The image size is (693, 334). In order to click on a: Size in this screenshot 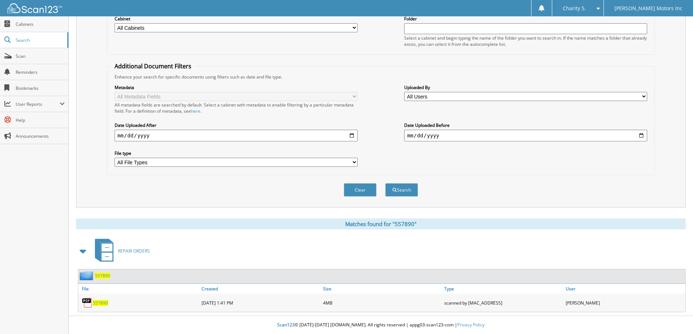, I will do `click(382, 289)`.